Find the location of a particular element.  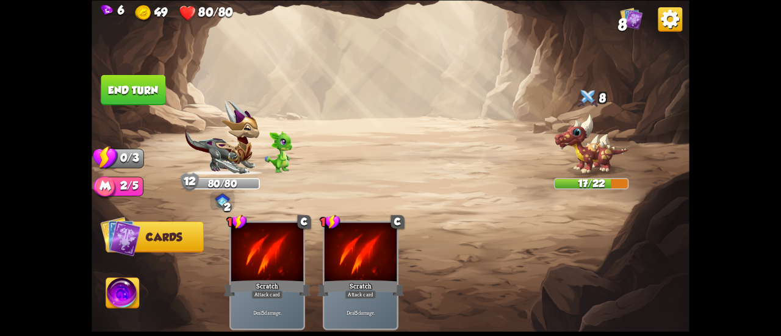

span: 49 is located at coordinates (160, 11).